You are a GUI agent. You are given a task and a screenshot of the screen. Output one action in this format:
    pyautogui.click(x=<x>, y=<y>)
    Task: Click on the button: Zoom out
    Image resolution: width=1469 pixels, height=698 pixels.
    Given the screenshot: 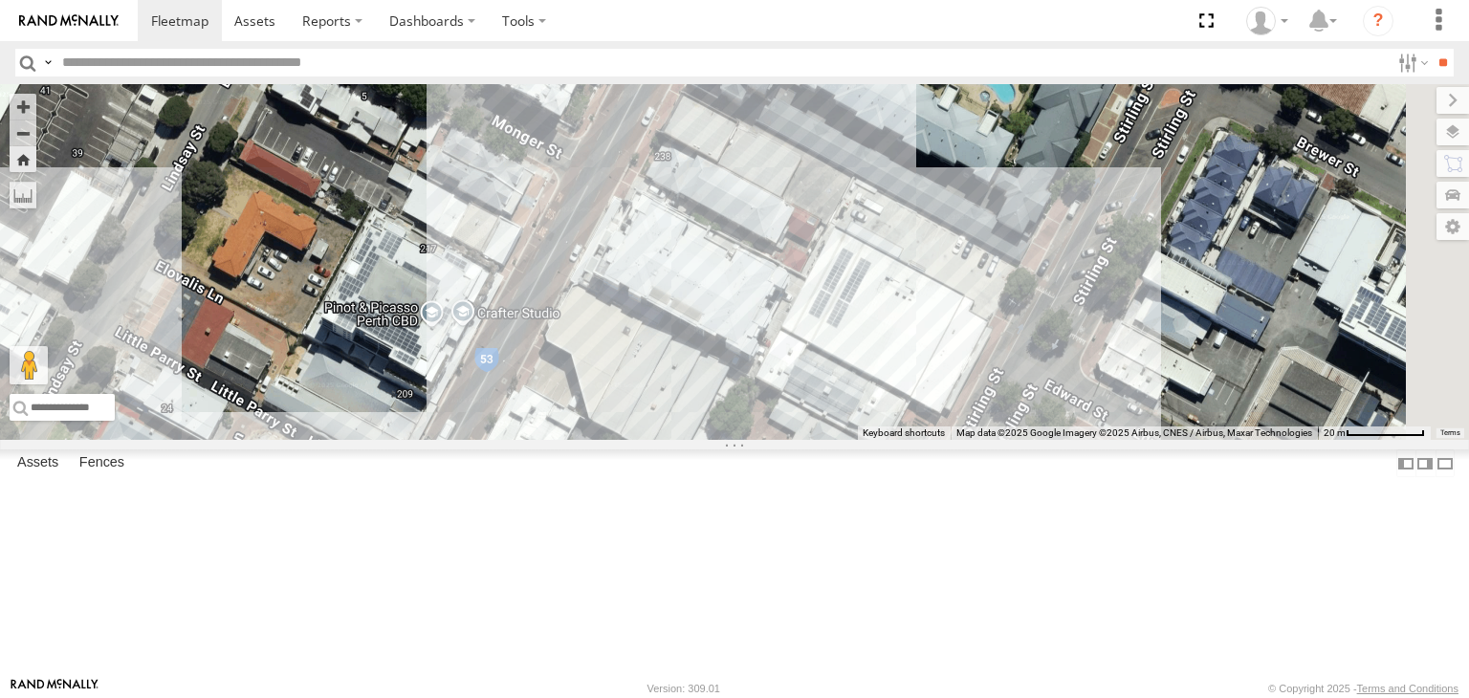 What is the action you would take?
    pyautogui.click(x=23, y=133)
    